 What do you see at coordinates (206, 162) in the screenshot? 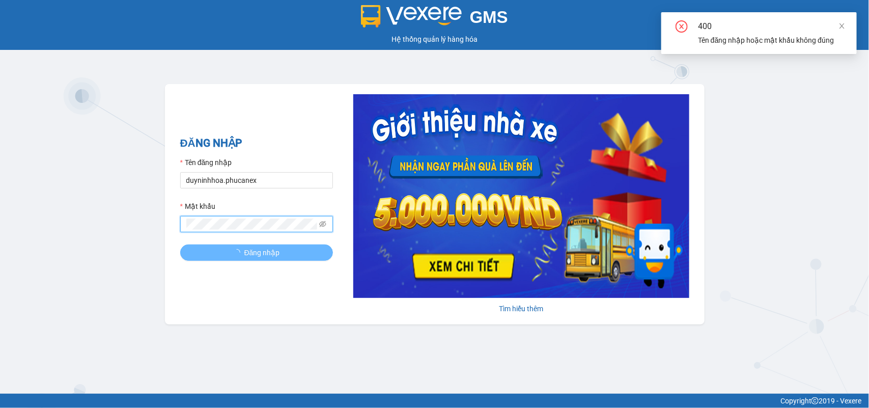
I see `label: Tên đăng nhập` at bounding box center [206, 162].